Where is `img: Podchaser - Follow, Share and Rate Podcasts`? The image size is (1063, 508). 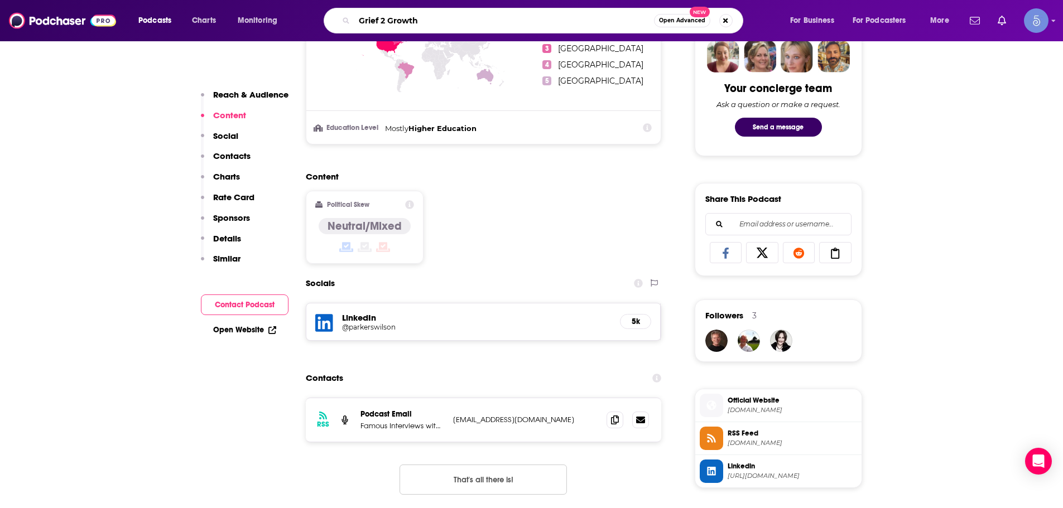 img: Podchaser - Follow, Share and Rate Podcasts is located at coordinates (62, 21).